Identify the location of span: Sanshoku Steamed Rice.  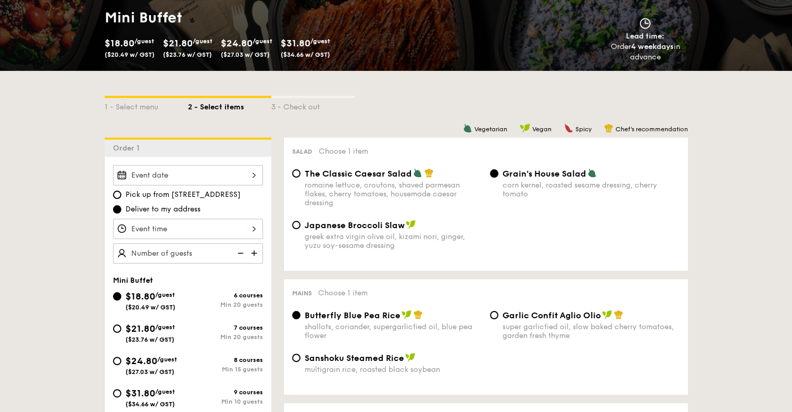
(354, 358).